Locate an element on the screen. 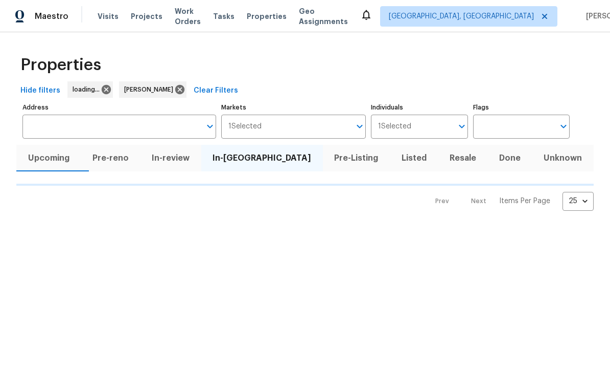  div: loading... is located at coordinates (90, 89).